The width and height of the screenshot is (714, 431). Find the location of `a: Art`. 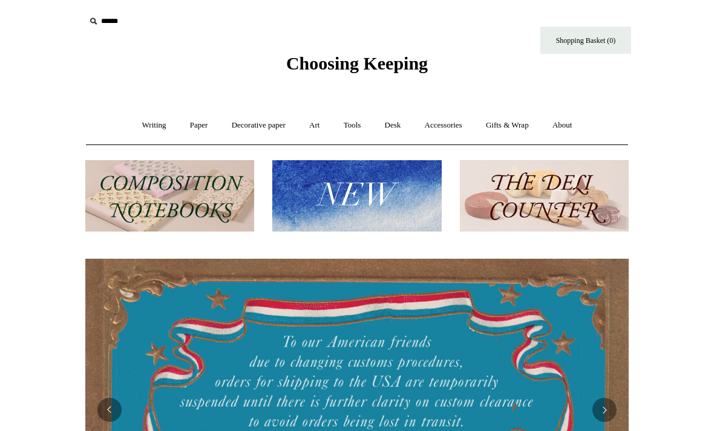

a: Art is located at coordinates (314, 125).